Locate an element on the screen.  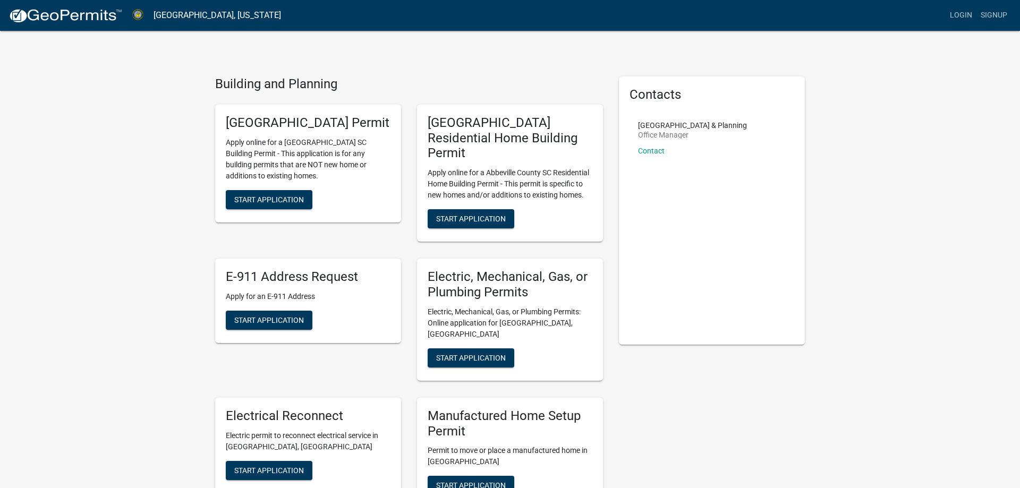
a: Signup is located at coordinates (994, 15).